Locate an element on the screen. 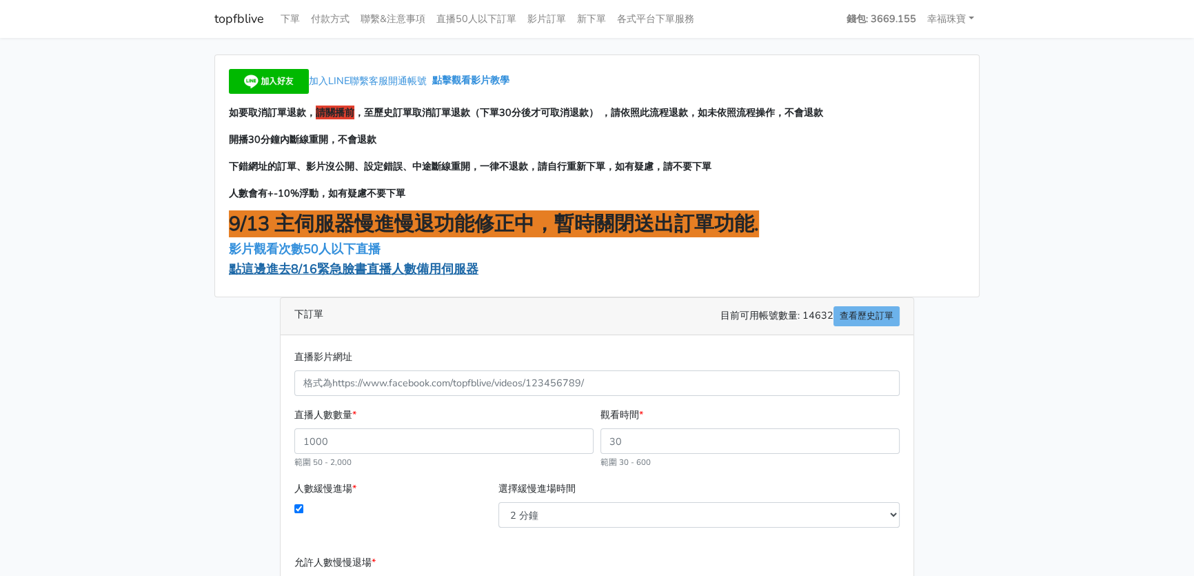 The image size is (1194, 576). span: 影片觀看次數 is located at coordinates (266, 249).